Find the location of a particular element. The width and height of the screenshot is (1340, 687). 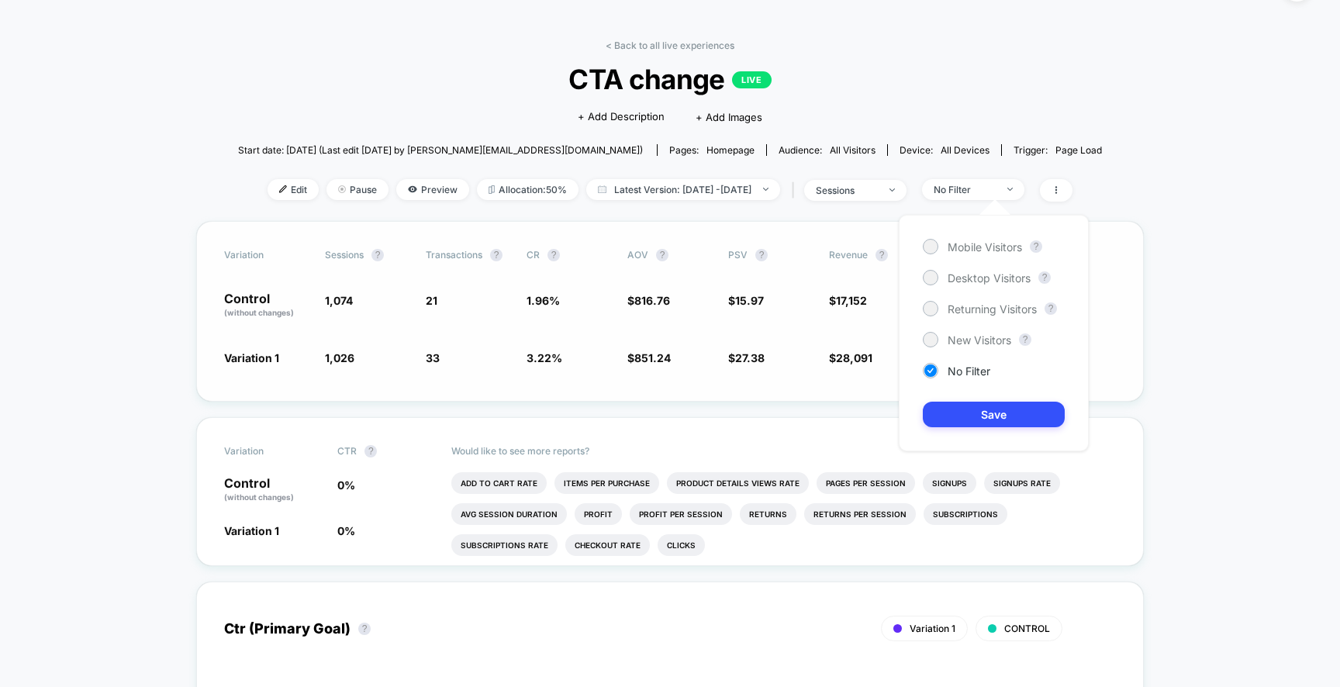

img: rebalance is located at coordinates (492, 189).